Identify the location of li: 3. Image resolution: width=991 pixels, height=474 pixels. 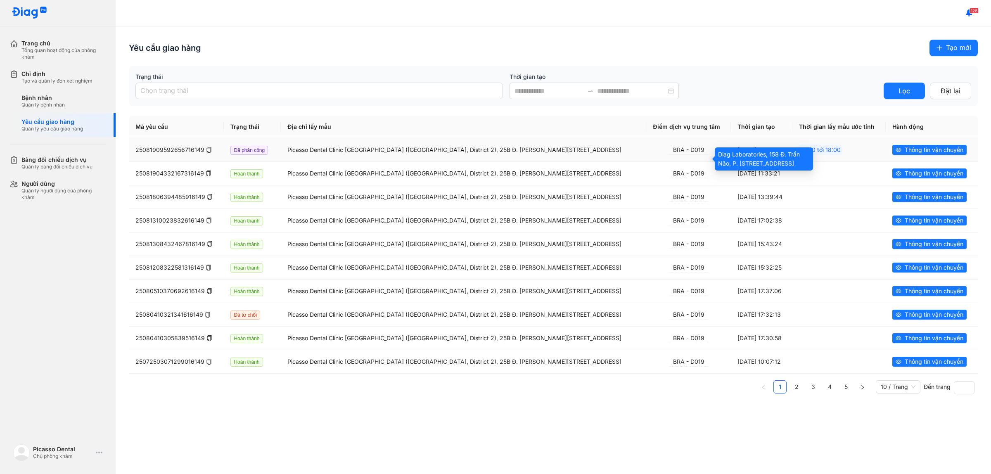
(813, 387).